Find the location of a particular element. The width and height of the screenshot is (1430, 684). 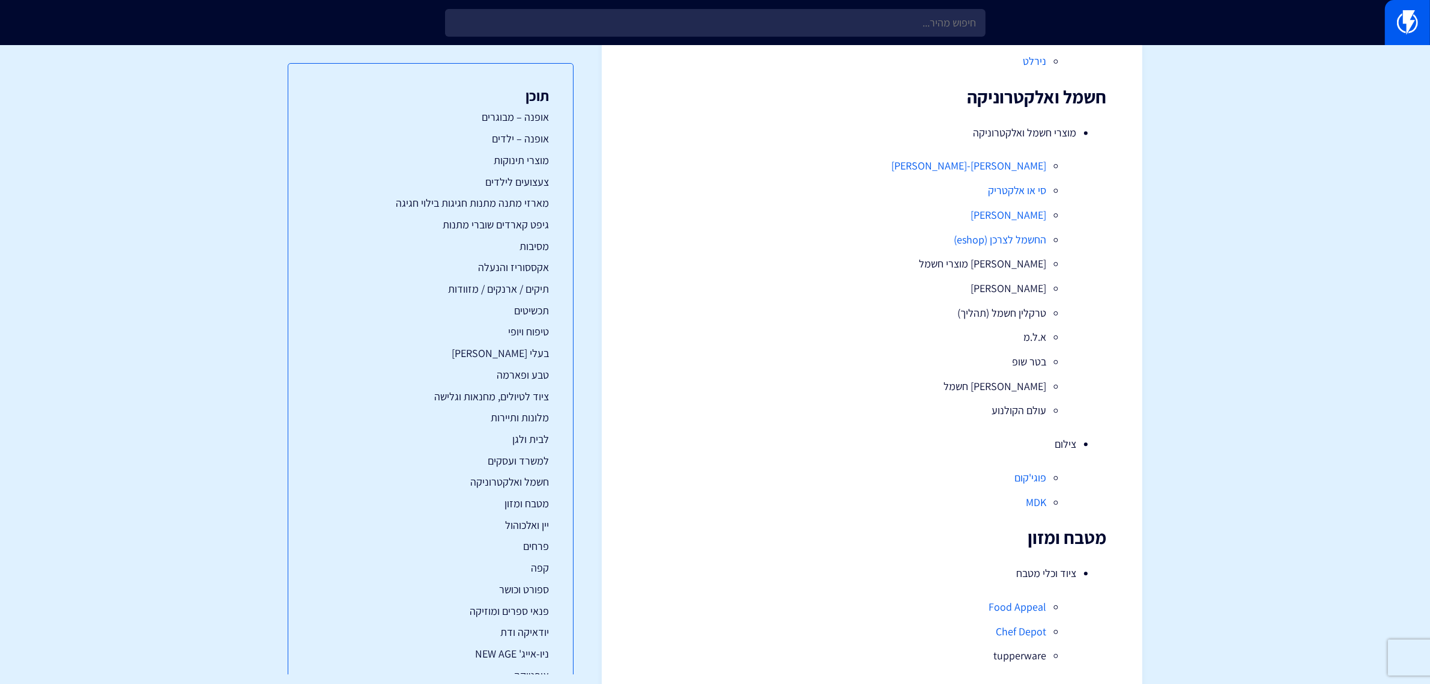

li: ציוד וכלי מטבח is located at coordinates (872, 614).